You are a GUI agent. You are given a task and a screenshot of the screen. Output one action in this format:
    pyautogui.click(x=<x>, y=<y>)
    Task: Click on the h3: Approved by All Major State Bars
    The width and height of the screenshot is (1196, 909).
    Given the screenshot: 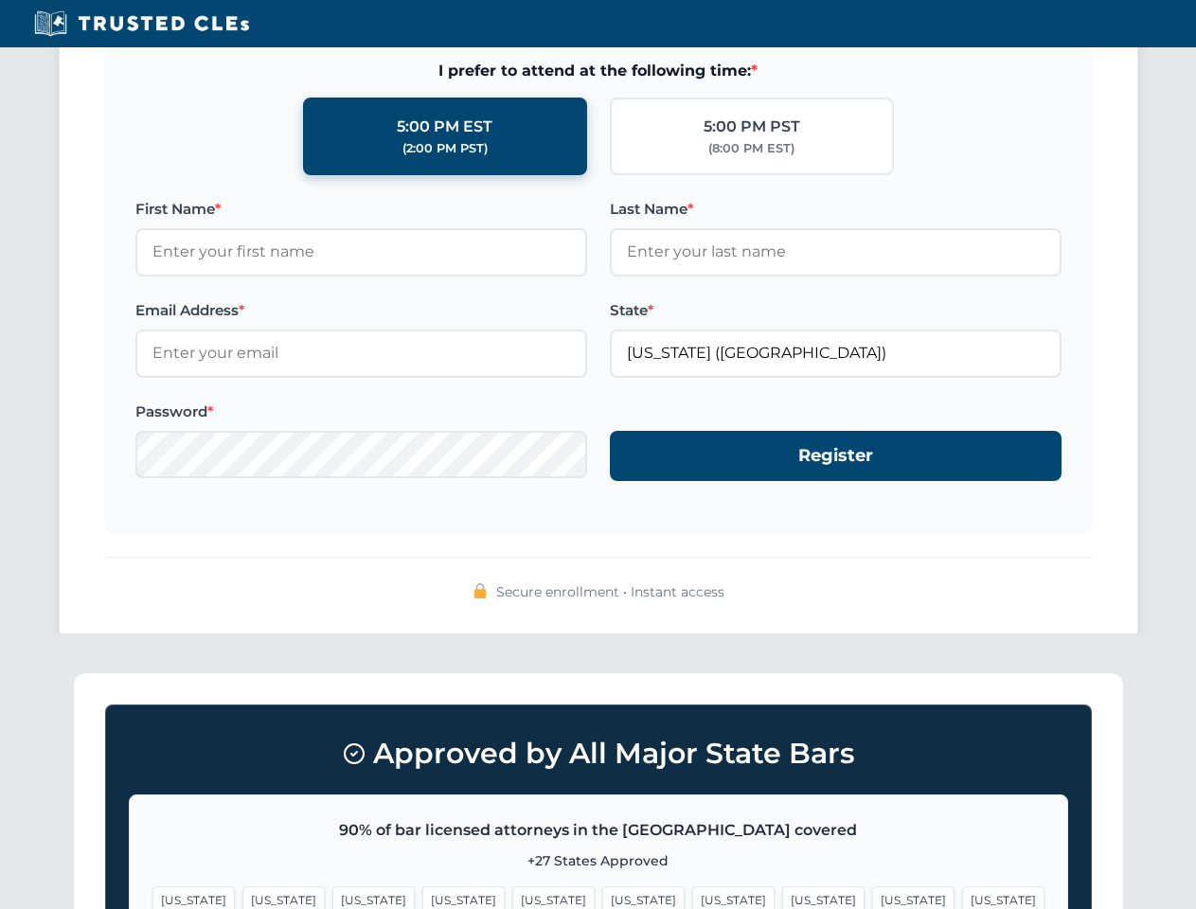 What is the action you would take?
    pyautogui.click(x=599, y=754)
    